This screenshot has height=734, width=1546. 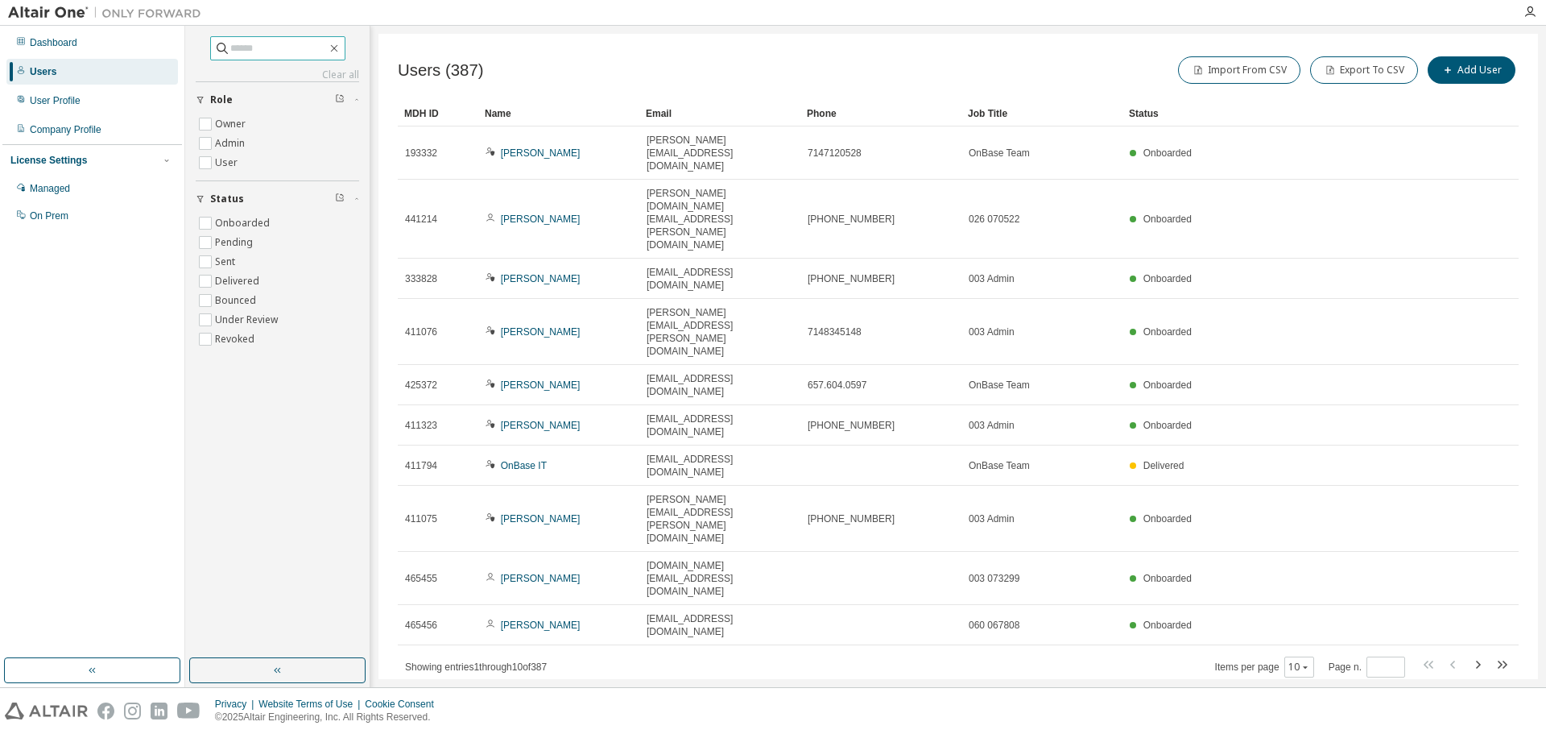 I want to click on div: Phone, so click(x=881, y=114).